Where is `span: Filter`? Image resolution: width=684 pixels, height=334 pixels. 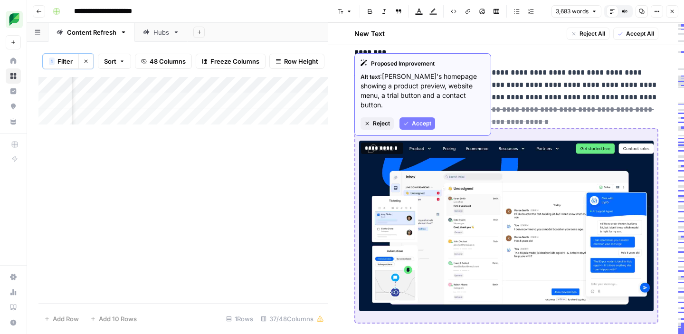
span: Filter is located at coordinates (65, 61).